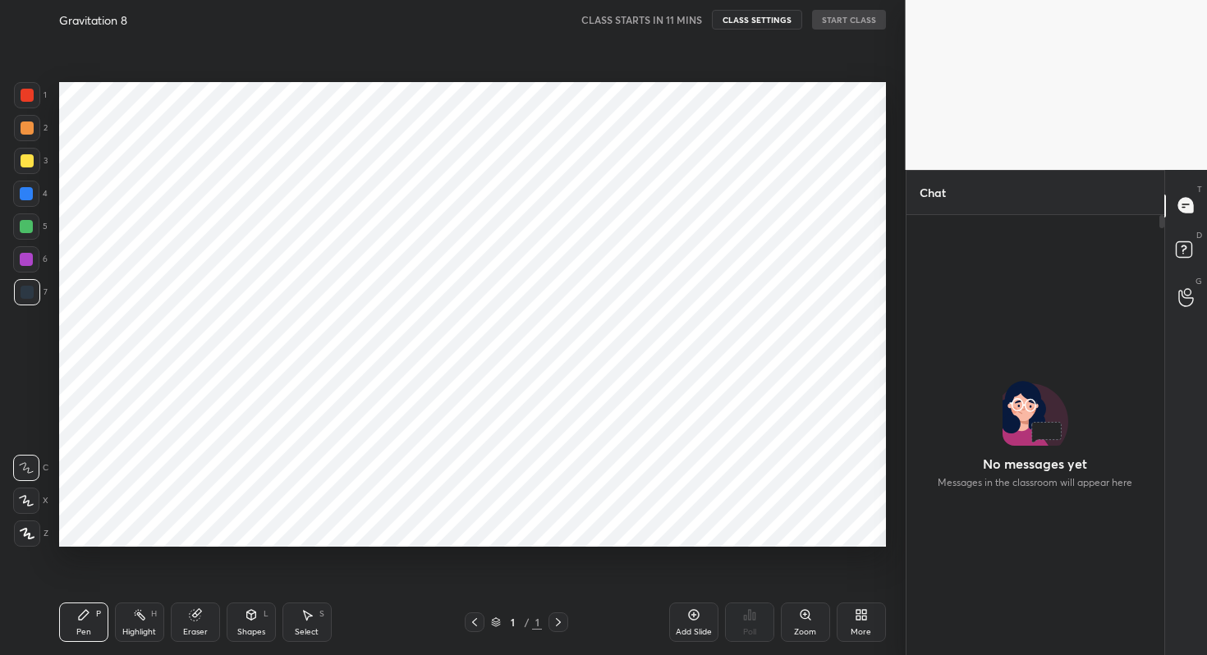 This screenshot has width=1207, height=655. Describe the element at coordinates (1200, 189) in the screenshot. I see `p: T` at that location.